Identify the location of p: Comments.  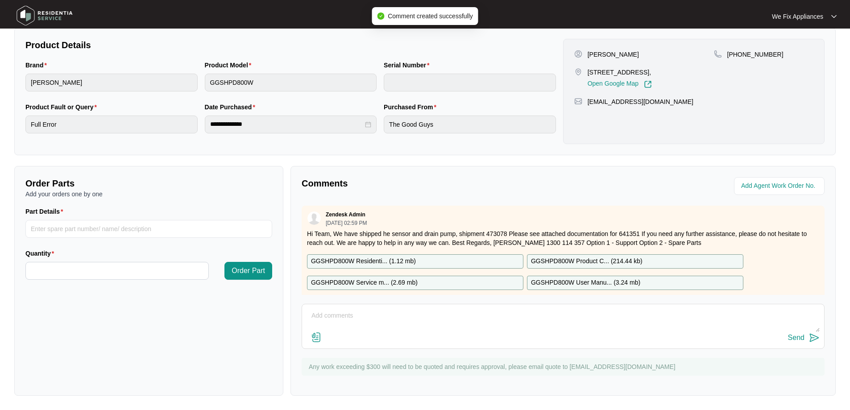
(429, 183).